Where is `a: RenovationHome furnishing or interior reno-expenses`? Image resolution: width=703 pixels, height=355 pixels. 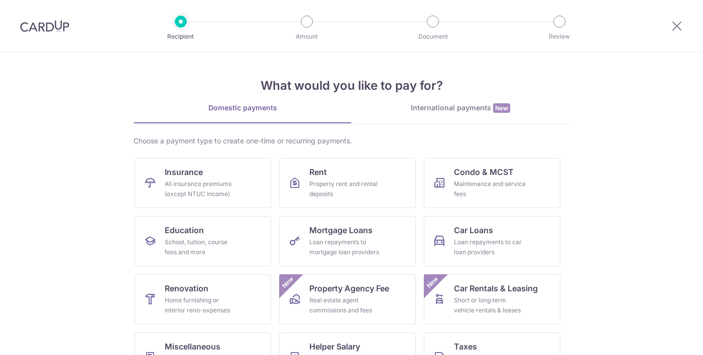 a: RenovationHome furnishing or interior reno-expenses is located at coordinates (203, 300).